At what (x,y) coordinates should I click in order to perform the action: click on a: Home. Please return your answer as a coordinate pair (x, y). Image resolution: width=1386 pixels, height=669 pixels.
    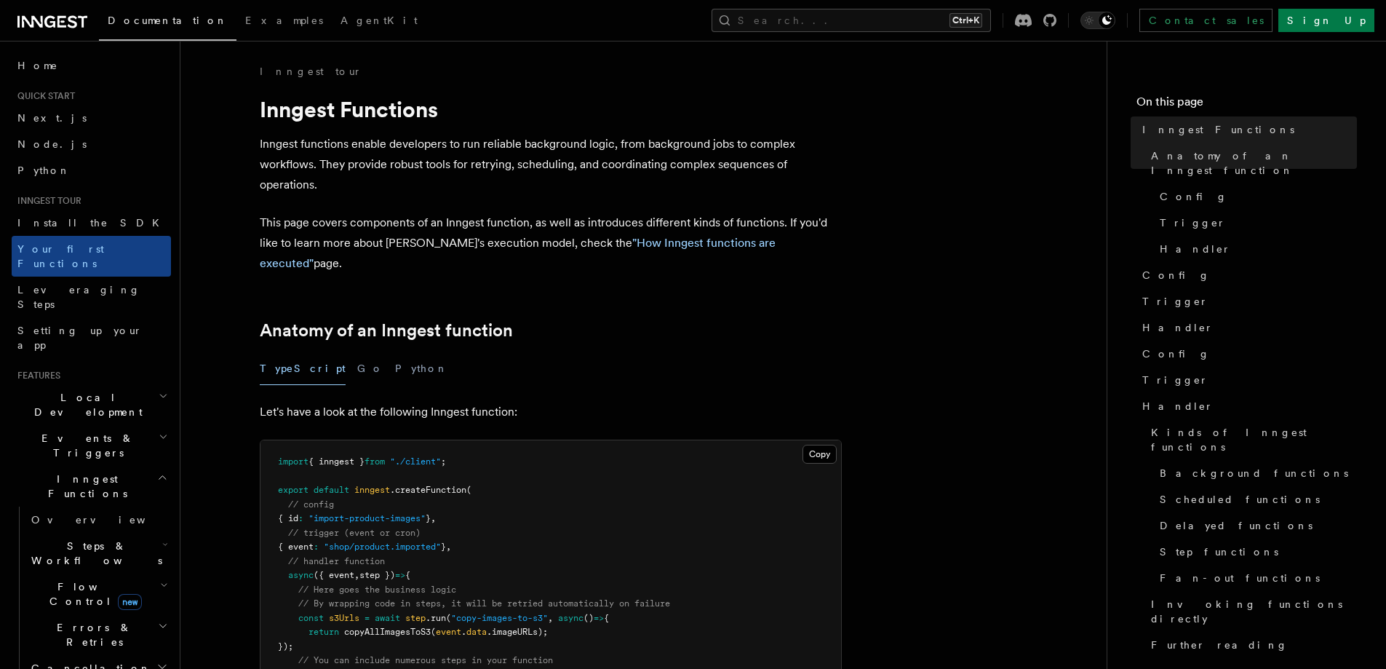
    Looking at the image, I should click on (91, 65).